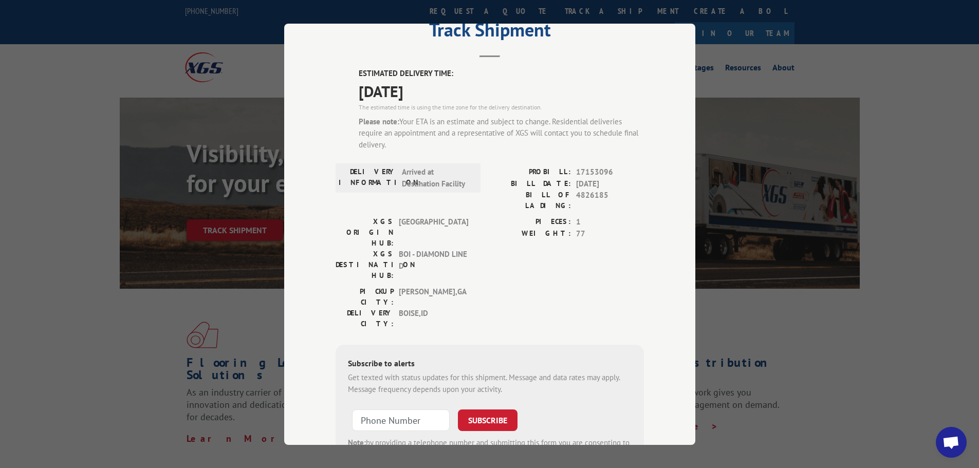  Describe the element at coordinates (501, 74) in the screenshot. I see `label: ESTIMATED DELIVERY TIME:` at that location.